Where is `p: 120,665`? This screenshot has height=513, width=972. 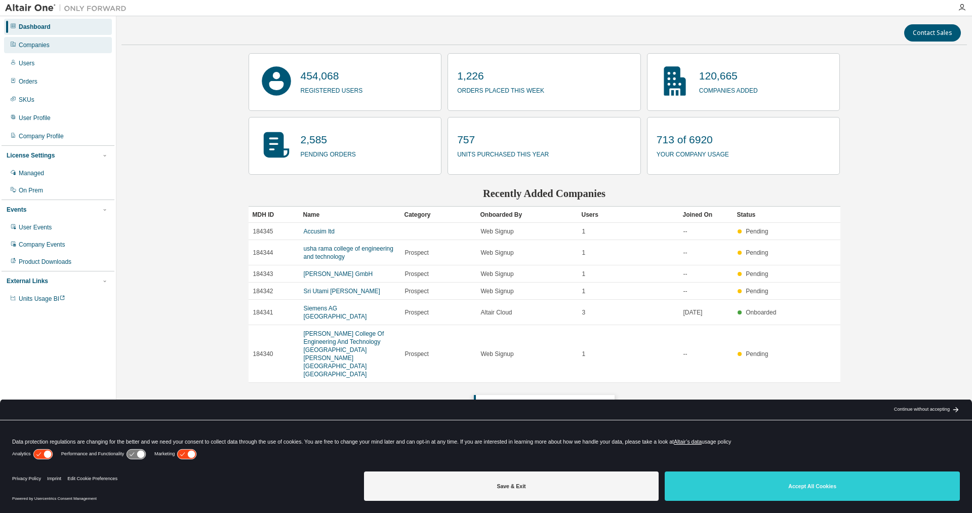 p: 120,665 is located at coordinates (728, 76).